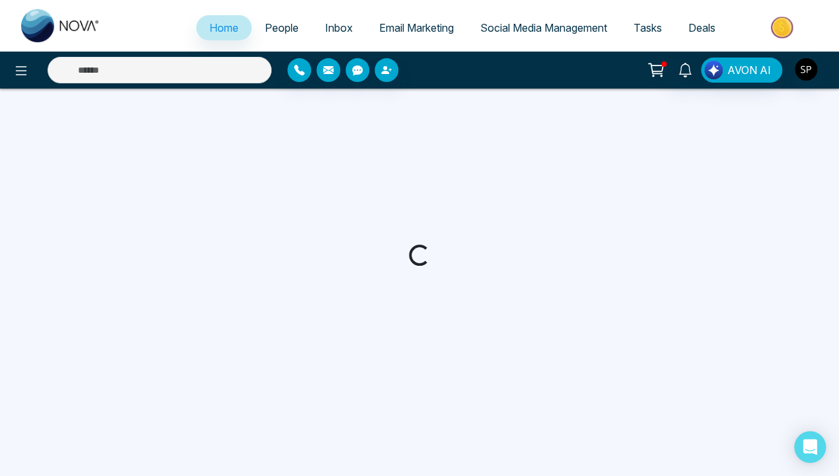 The height and width of the screenshot is (476, 839). I want to click on img: Market-place.gif, so click(783, 27).